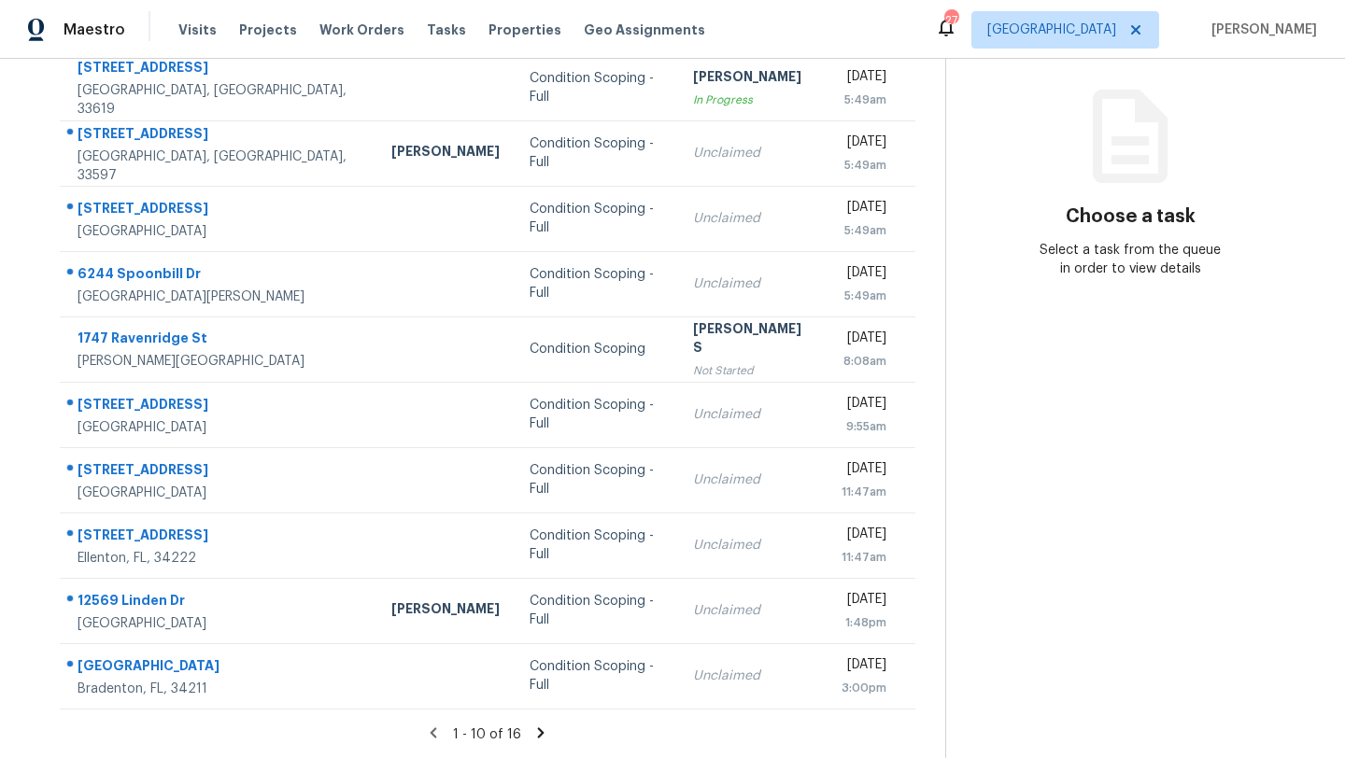  I want to click on h3: Choose a task, so click(1130, 217).